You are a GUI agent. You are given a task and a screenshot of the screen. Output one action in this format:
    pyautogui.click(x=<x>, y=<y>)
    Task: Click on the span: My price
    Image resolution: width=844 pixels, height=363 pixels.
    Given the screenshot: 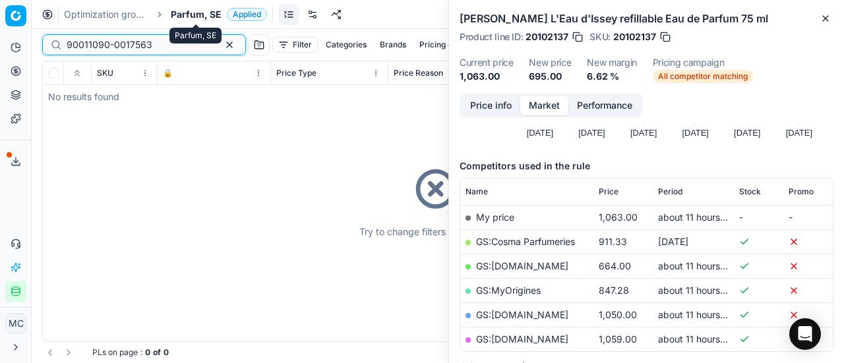 What is the action you would take?
    pyautogui.click(x=495, y=217)
    